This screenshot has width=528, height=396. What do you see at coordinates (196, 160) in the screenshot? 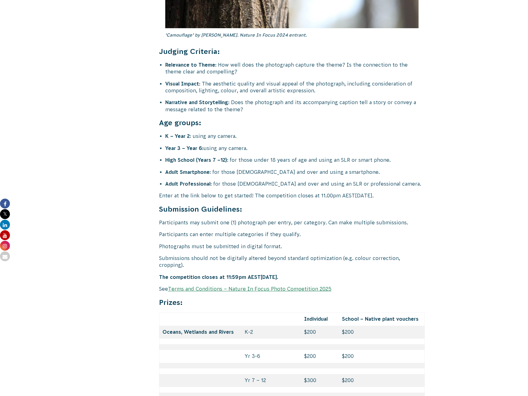
I see `strong: High School (Years 7 –12)` at bounding box center [196, 160].